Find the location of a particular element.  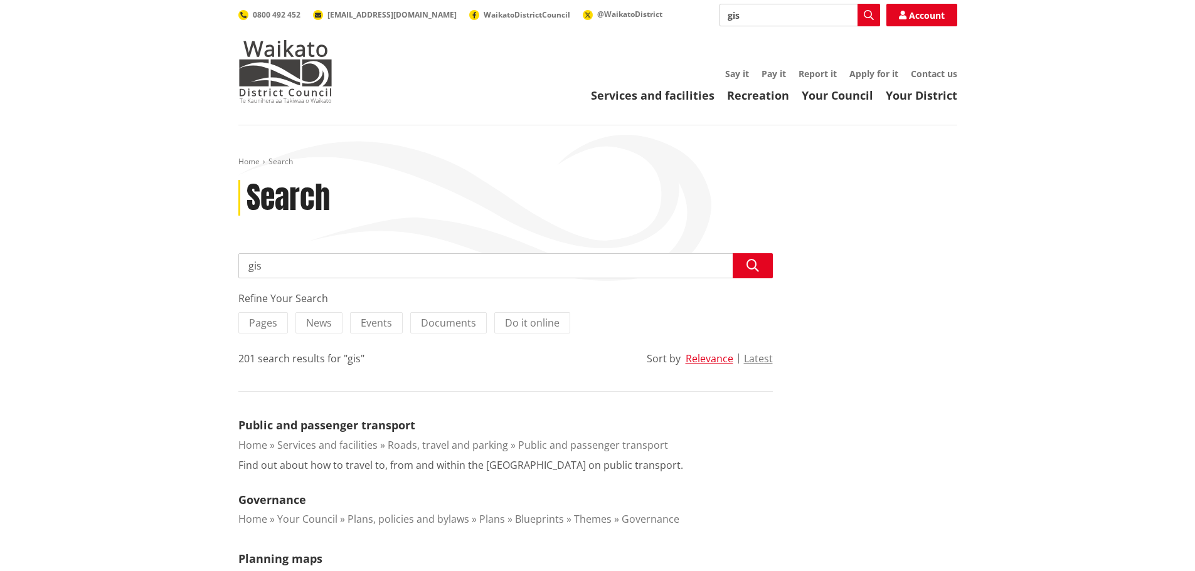

span: News is located at coordinates (319, 323).